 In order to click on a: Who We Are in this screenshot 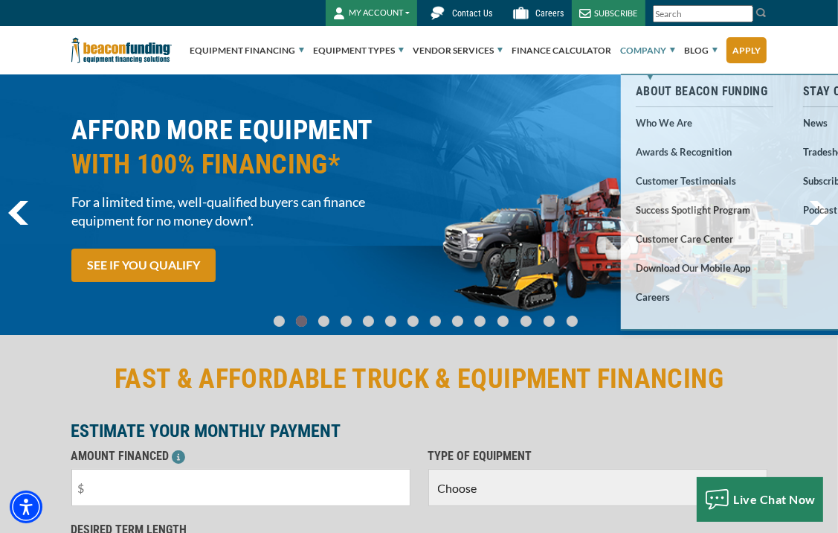, I will do `click(704, 122)`.